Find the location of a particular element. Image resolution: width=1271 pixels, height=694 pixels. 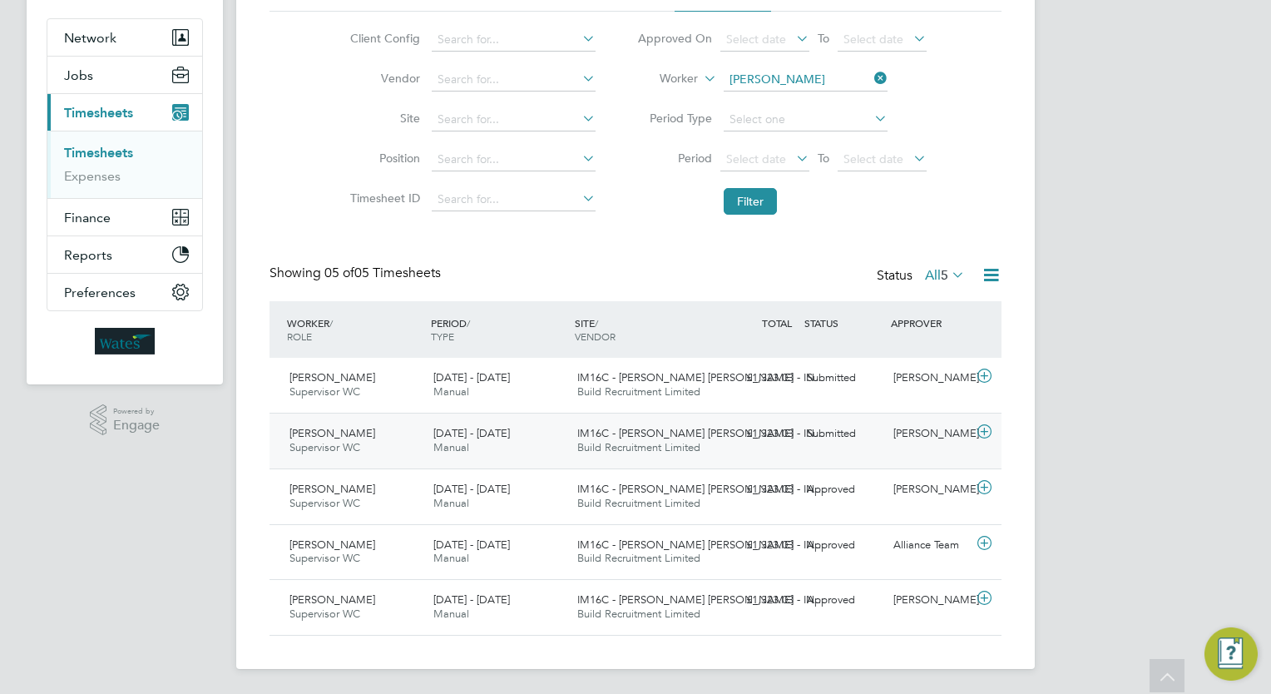

div: Status is located at coordinates (923, 276).